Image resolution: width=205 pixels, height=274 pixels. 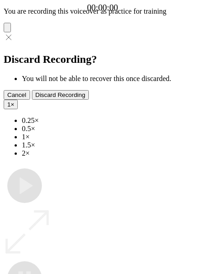 What do you see at coordinates (111, 137) in the screenshot?
I see `li: 1×` at bounding box center [111, 137].